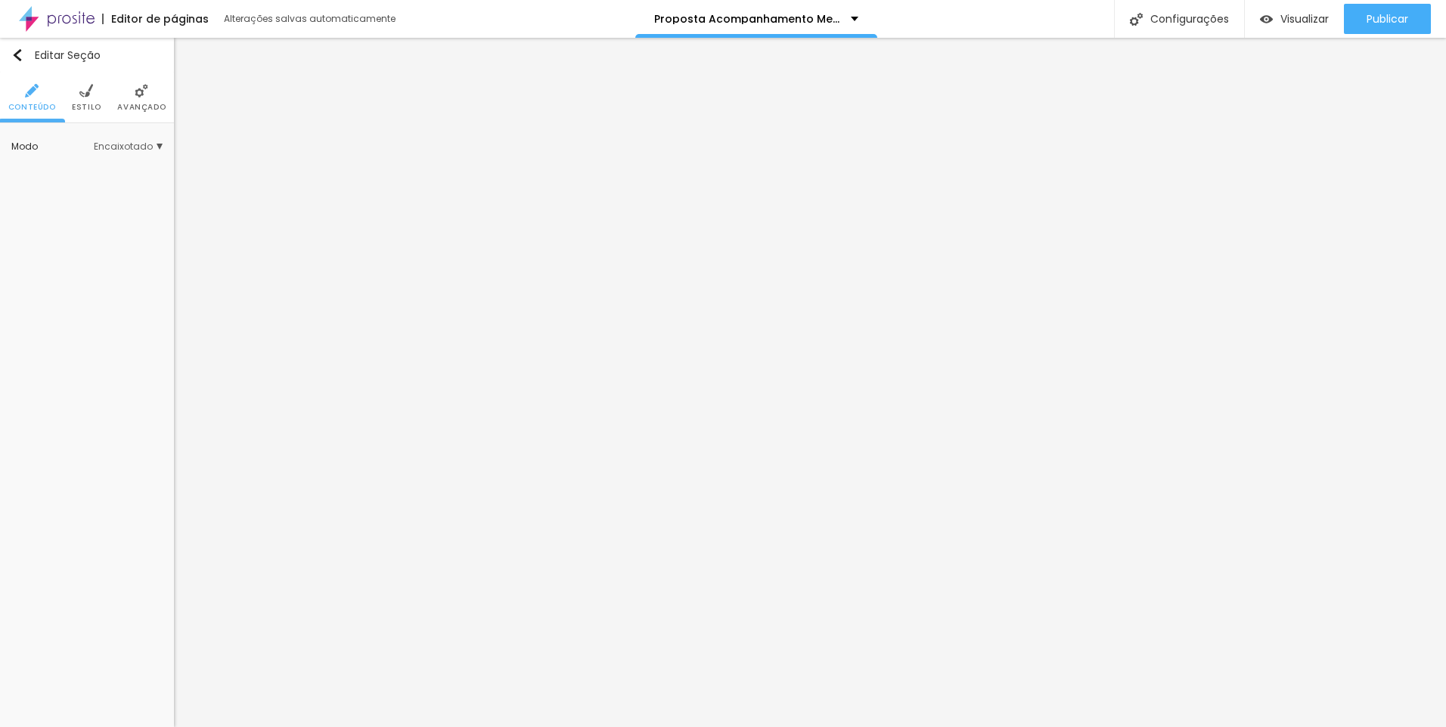 This screenshot has width=1446, height=727. What do you see at coordinates (1387, 19) in the screenshot?
I see `button: Publicar` at bounding box center [1387, 19].